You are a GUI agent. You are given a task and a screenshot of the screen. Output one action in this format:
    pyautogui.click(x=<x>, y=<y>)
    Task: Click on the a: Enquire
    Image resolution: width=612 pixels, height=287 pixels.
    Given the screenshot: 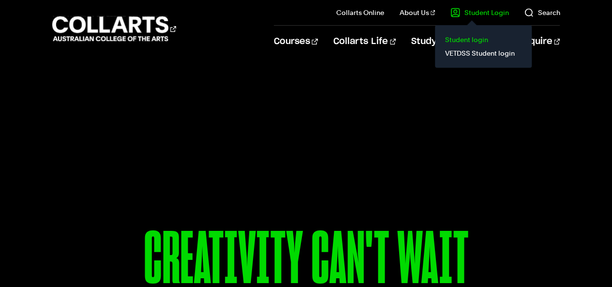 What is the action you would take?
    pyautogui.click(x=538, y=42)
    